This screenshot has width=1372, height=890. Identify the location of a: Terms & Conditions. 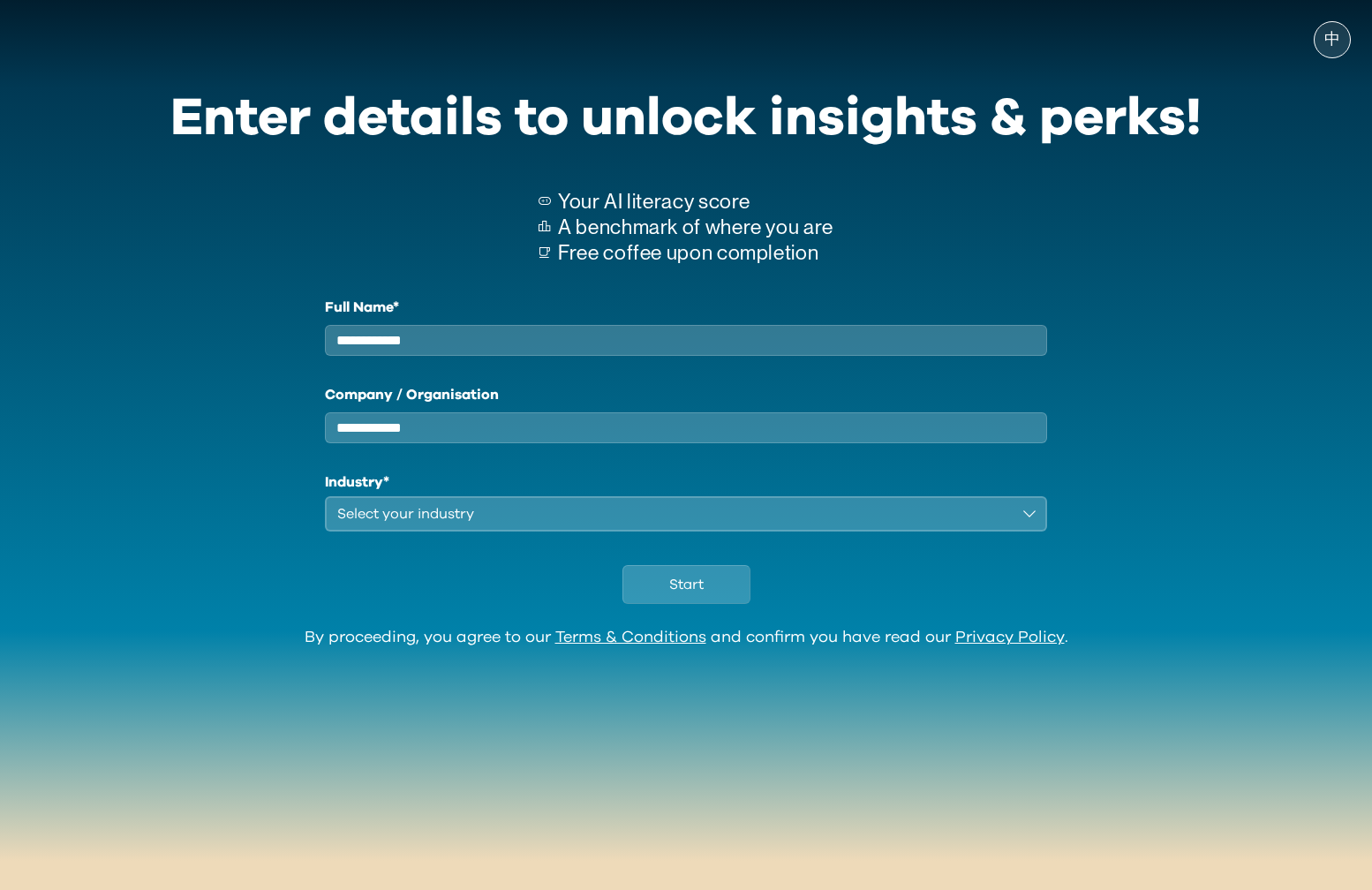
(630, 637).